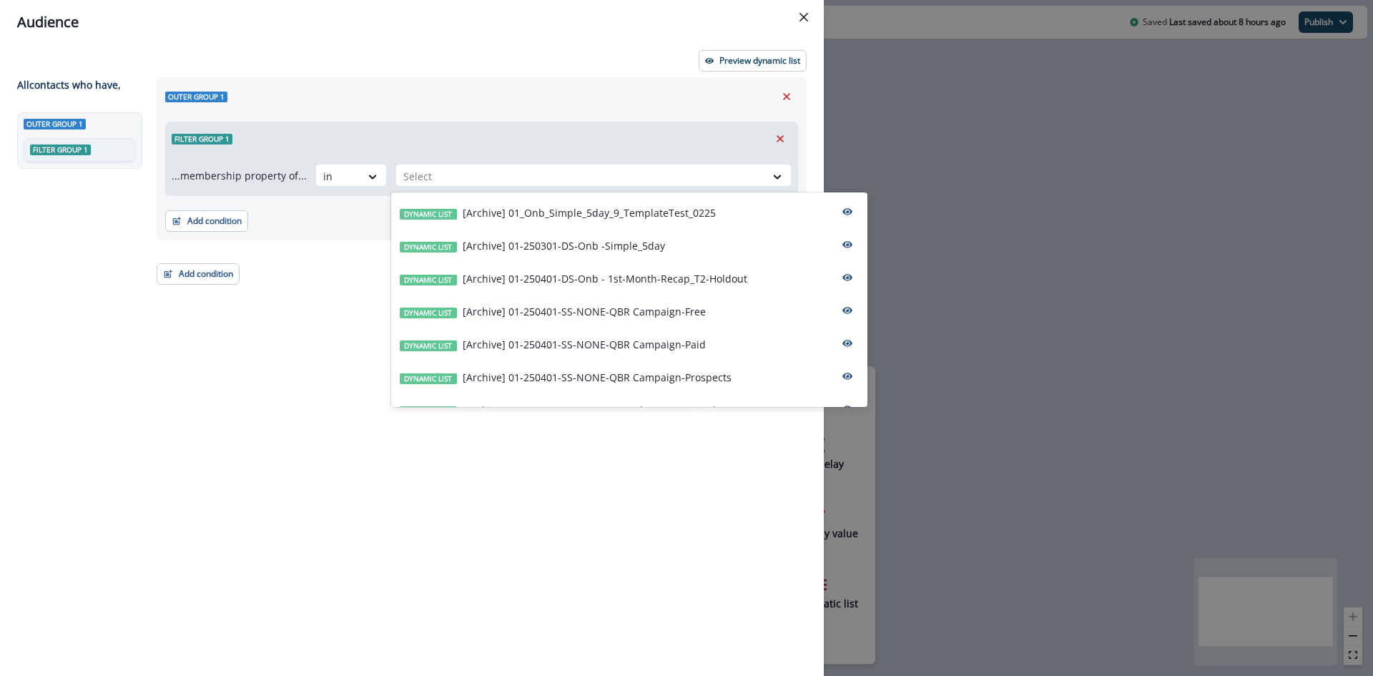 The image size is (1373, 676). What do you see at coordinates (239, 175) in the screenshot?
I see `p: ...membership property of...` at bounding box center [239, 175].